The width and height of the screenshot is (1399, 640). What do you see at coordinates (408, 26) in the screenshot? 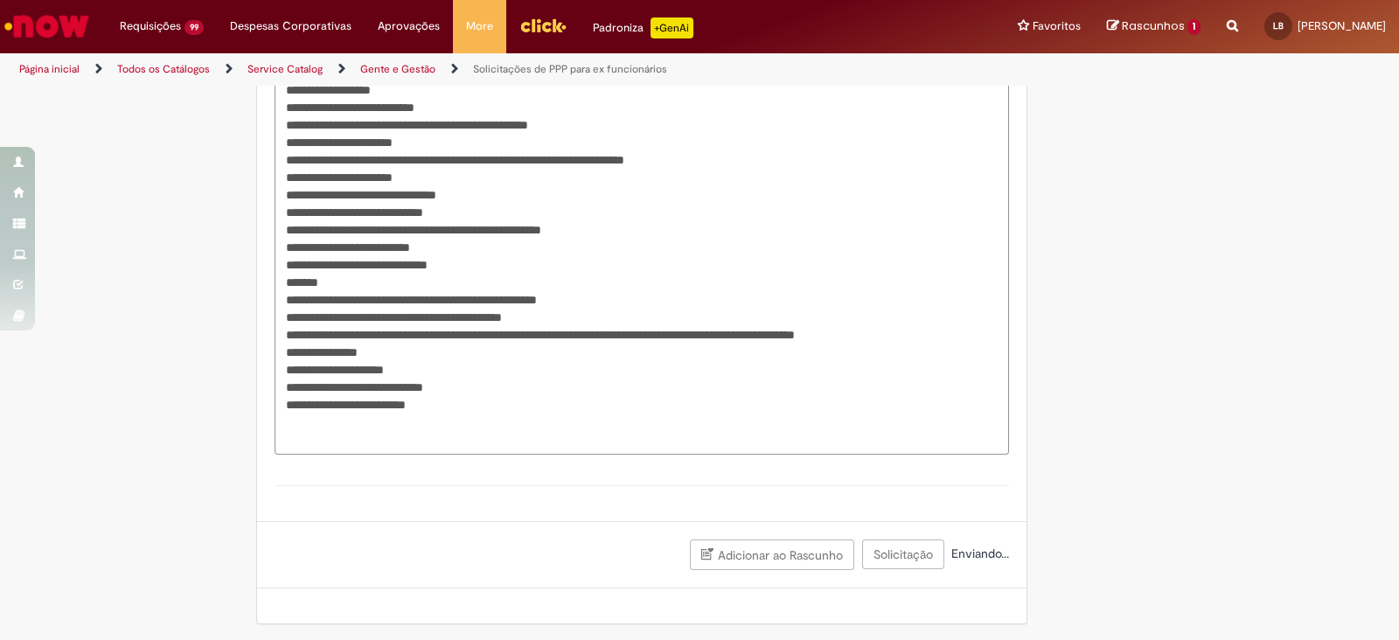
I see `span: Aprovações` at bounding box center [408, 26].